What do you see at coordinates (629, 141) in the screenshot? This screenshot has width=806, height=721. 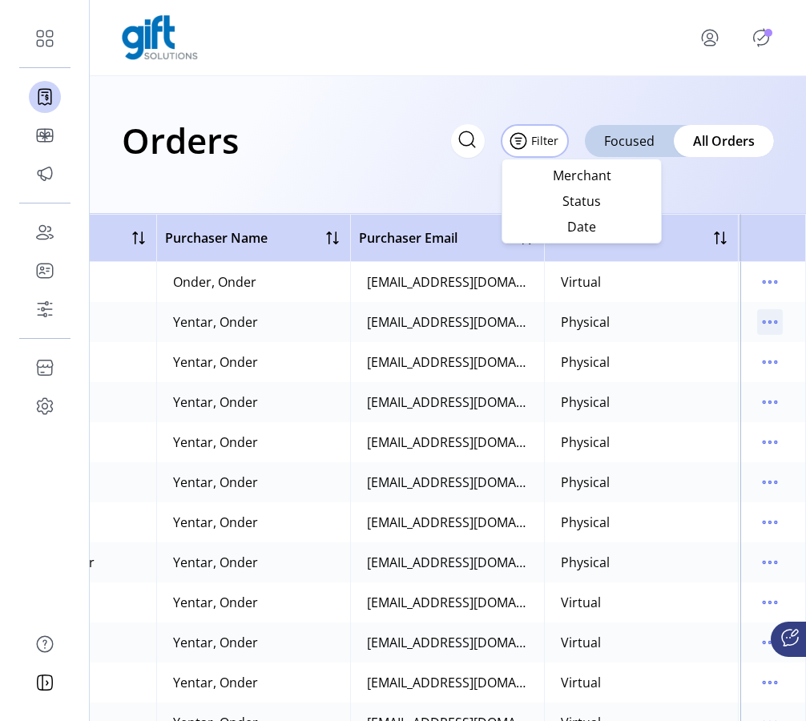 I see `div: Focused` at bounding box center [629, 141].